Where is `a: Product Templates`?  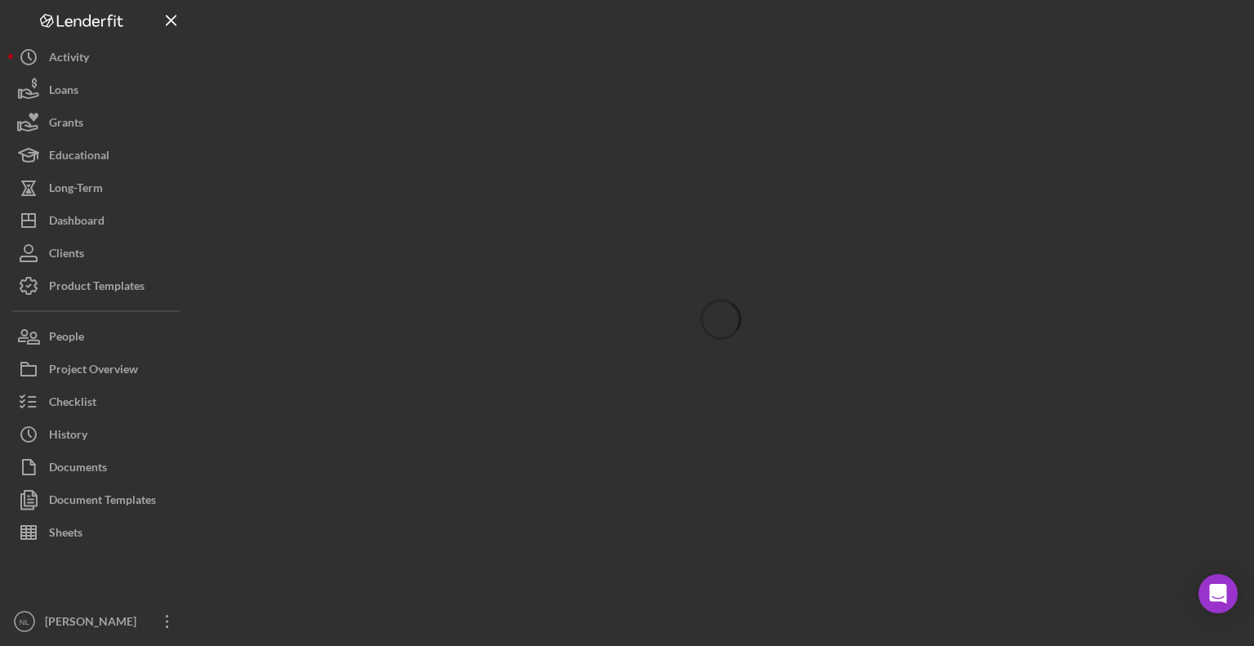
a: Product Templates is located at coordinates (98, 286).